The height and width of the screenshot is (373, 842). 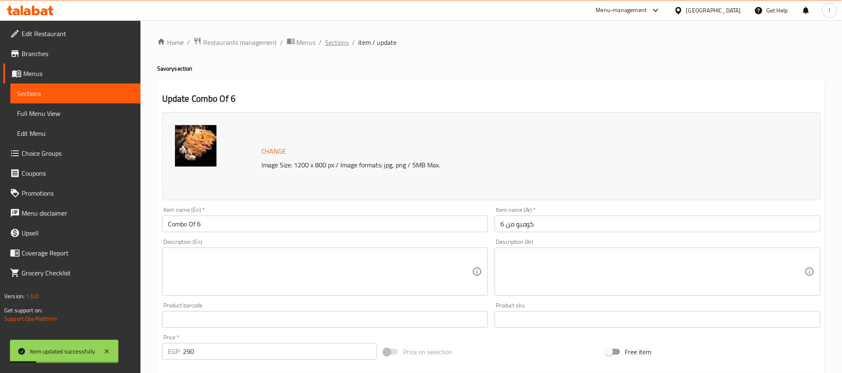 What do you see at coordinates (23, 310) in the screenshot?
I see `span: Get support on:` at bounding box center [23, 310].